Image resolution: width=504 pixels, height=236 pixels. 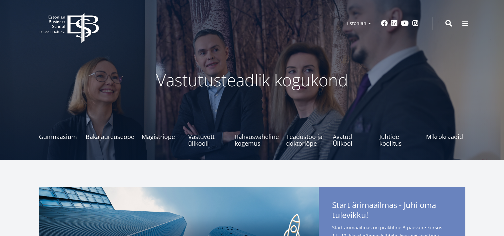 I want to click on a: Linkedin, so click(x=394, y=23).